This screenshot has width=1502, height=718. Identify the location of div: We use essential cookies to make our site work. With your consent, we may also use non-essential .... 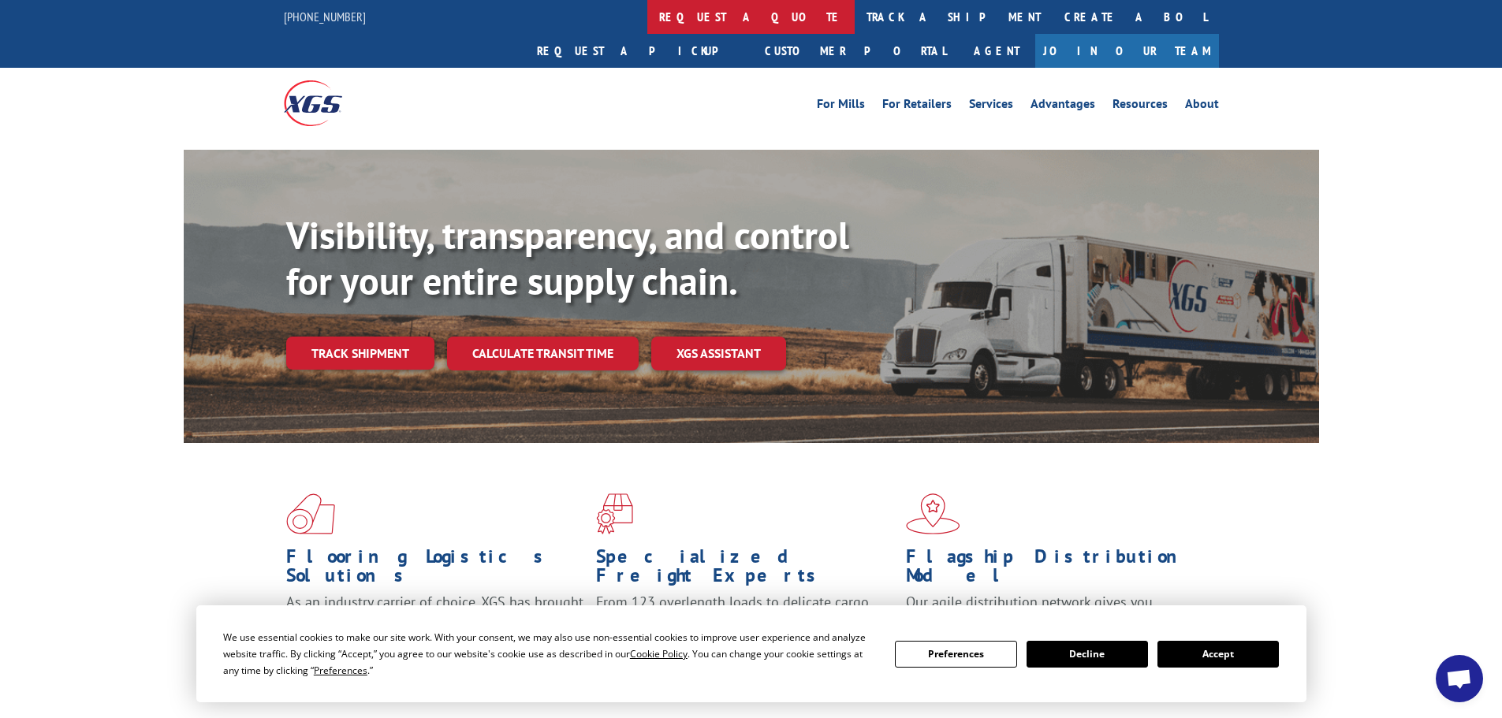
(549, 653).